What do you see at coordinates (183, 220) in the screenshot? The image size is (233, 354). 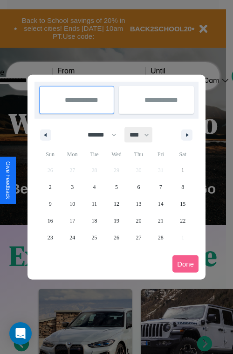 I see `button: 22` at bounding box center [183, 220].